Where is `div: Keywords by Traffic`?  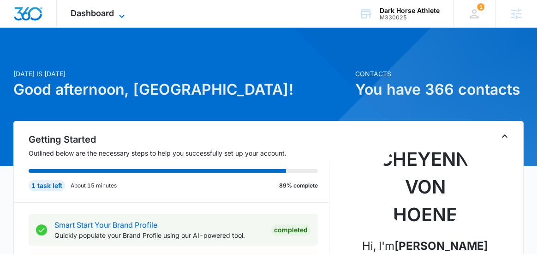
div: Keywords by Traffic is located at coordinates (129, 57).